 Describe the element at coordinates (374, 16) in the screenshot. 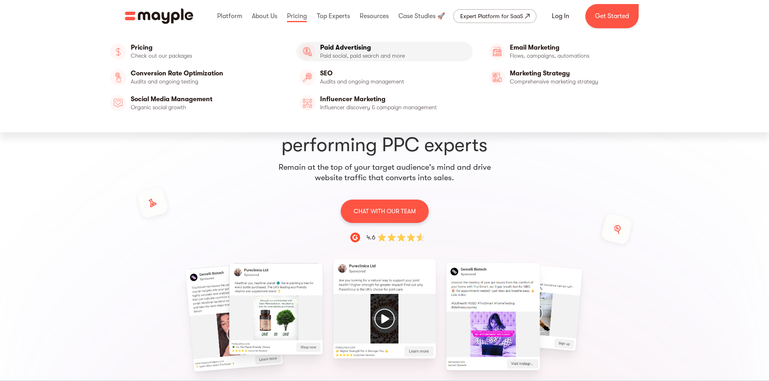

I see `div: Resources` at that location.